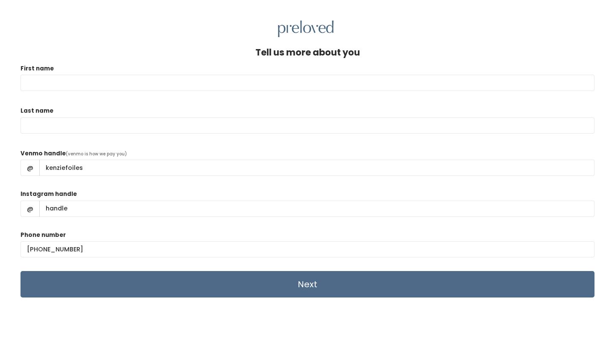  Describe the element at coordinates (43, 235) in the screenshot. I see `label: Phone number` at that location.